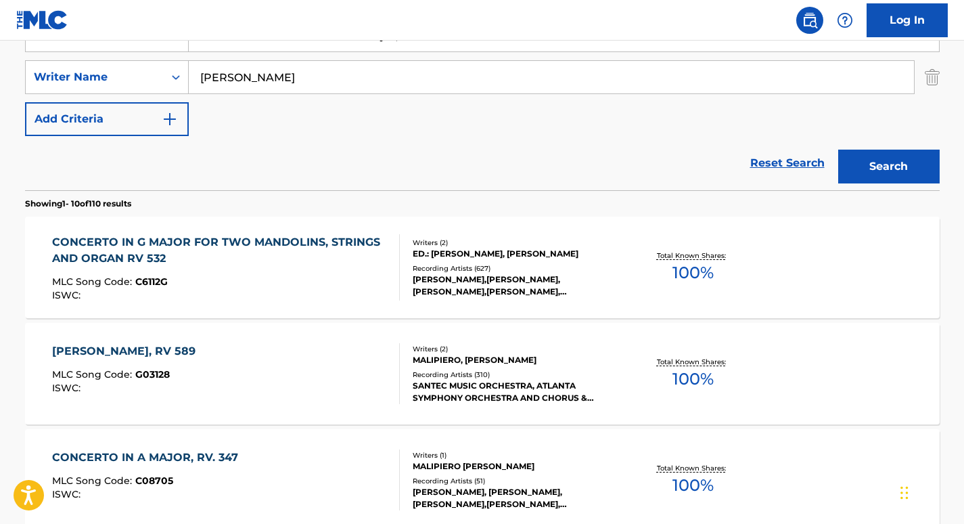 The image size is (964, 524). What do you see at coordinates (483, 104) in the screenshot?
I see `form: Search Form` at bounding box center [483, 104].